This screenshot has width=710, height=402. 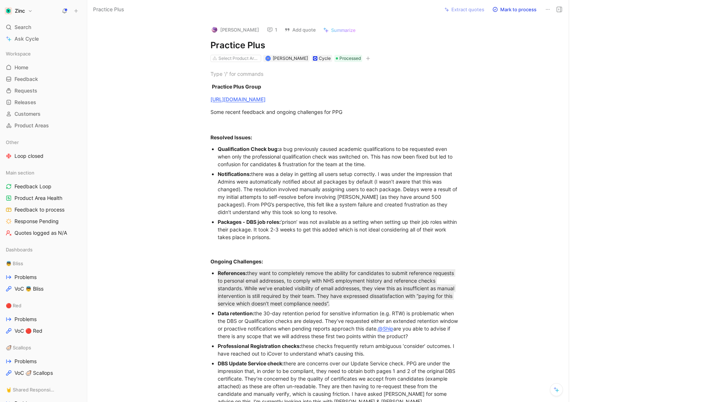 What do you see at coordinates (386, 328) in the screenshot?
I see `a: @Ship` at bounding box center [386, 328].